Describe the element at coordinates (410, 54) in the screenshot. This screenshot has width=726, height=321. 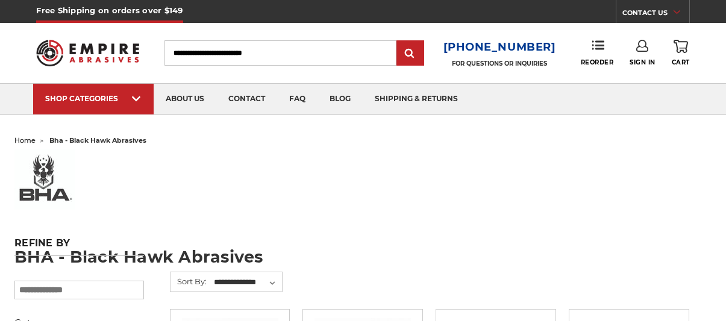
I see `input: Submit` at that location.